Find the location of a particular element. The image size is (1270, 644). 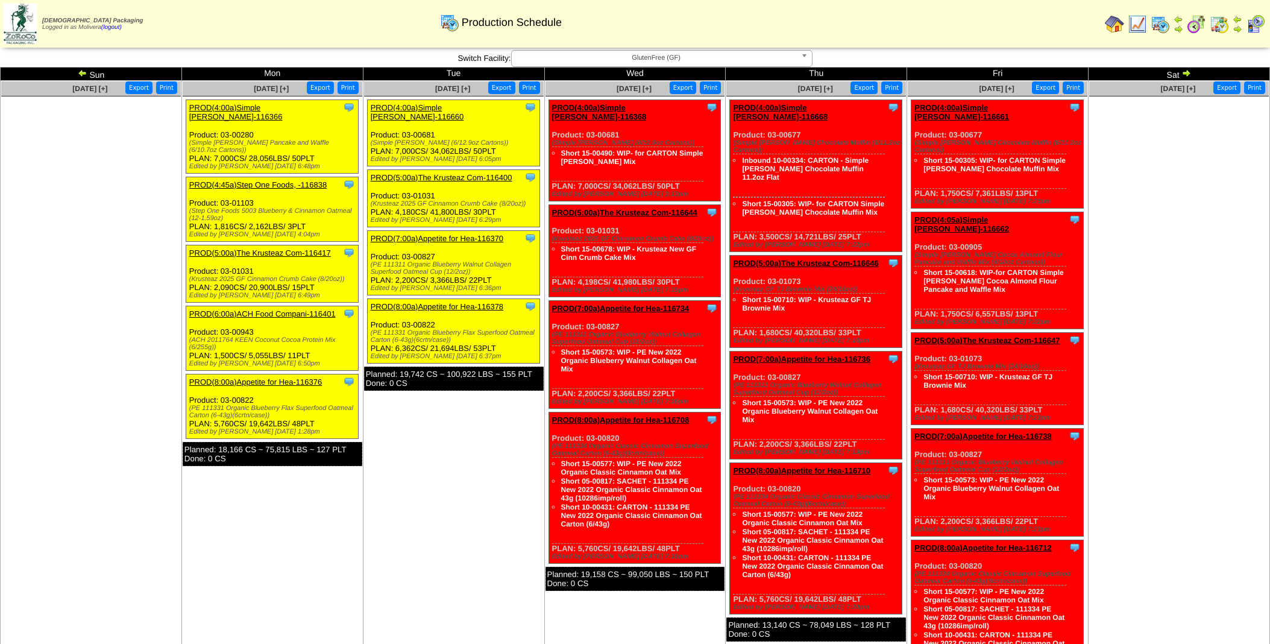

a: PROD(4:45a)Step One Foods, -116838 is located at coordinates (258, 184).